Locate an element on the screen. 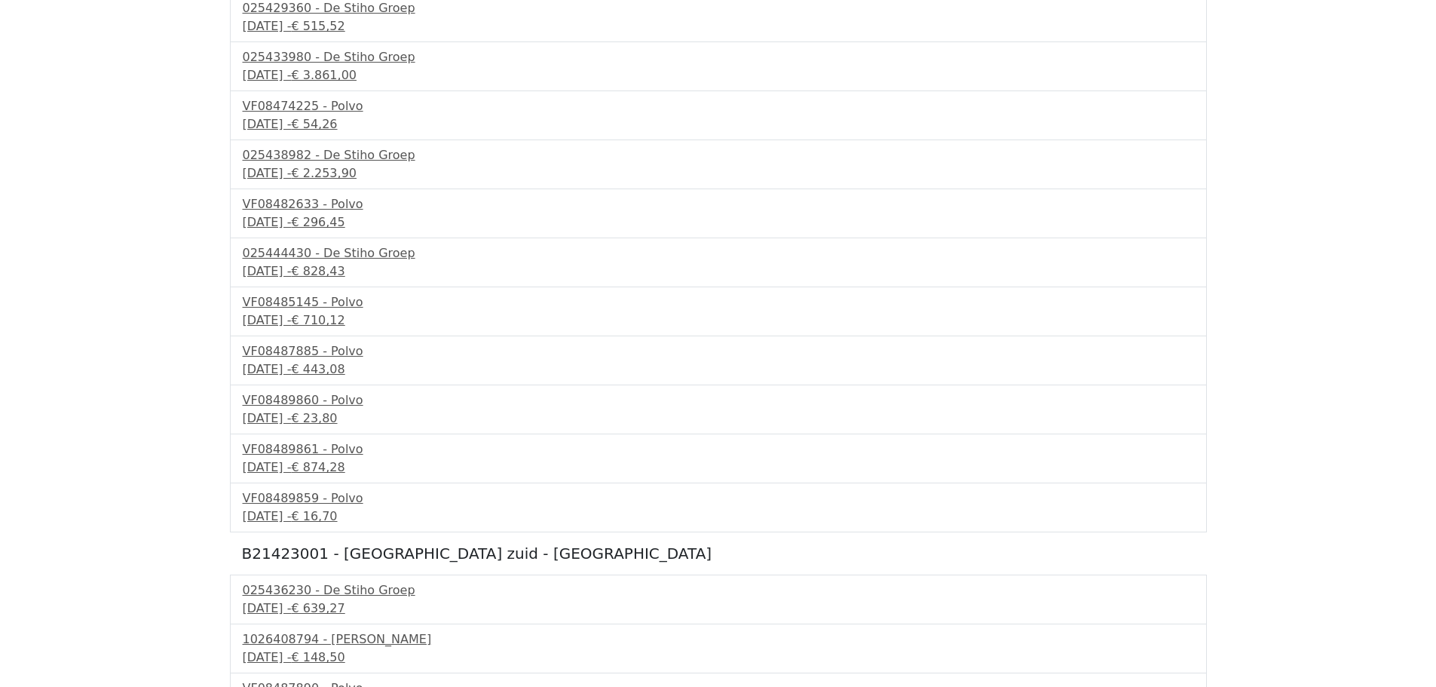 The width and height of the screenshot is (1436, 687). div: VF08489859 - Polvo is located at coordinates (719, 498).